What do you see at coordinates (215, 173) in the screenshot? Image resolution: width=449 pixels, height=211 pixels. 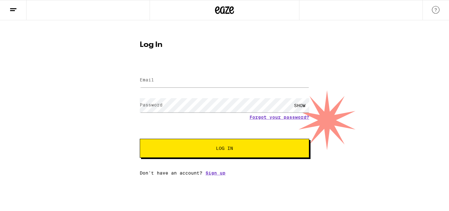 I see `a: Sign up` at bounding box center [215, 173].